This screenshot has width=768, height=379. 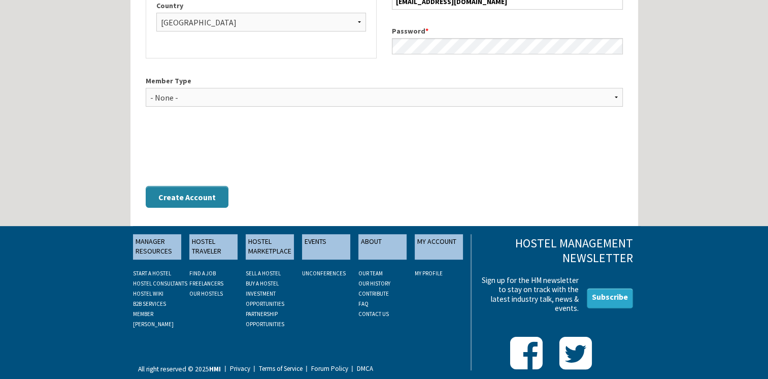 What do you see at coordinates (429, 273) in the screenshot?
I see `a: My Profile` at bounding box center [429, 273].